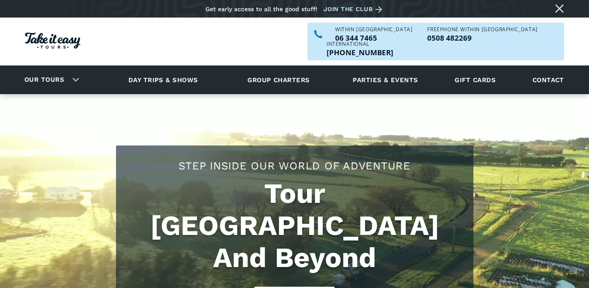 The image size is (589, 288). Describe the element at coordinates (559, 9) in the screenshot. I see `a: Close message` at that location.